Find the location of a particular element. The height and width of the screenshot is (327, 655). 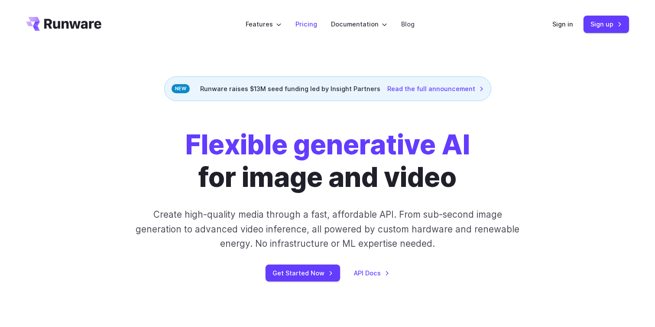

a: API Docs is located at coordinates (372, 273).